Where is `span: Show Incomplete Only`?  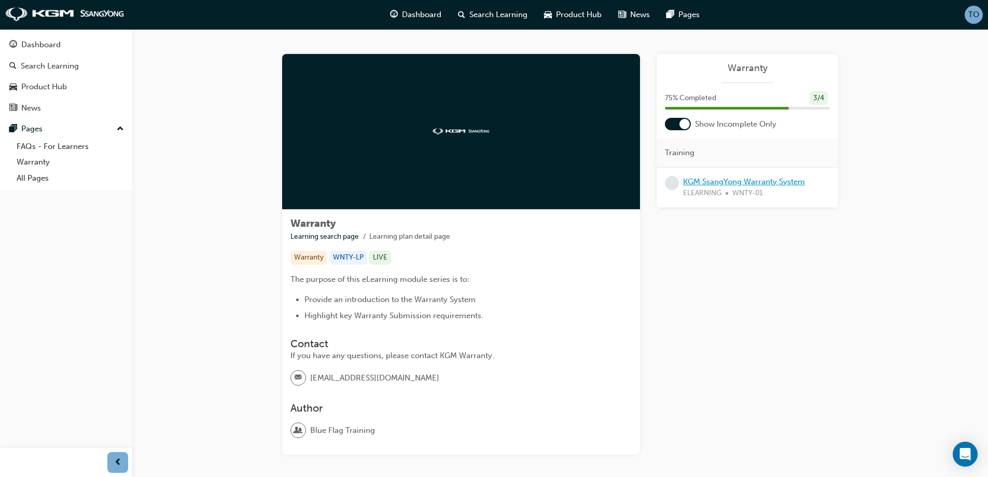 span: Show Incomplete Only is located at coordinates (736, 124).